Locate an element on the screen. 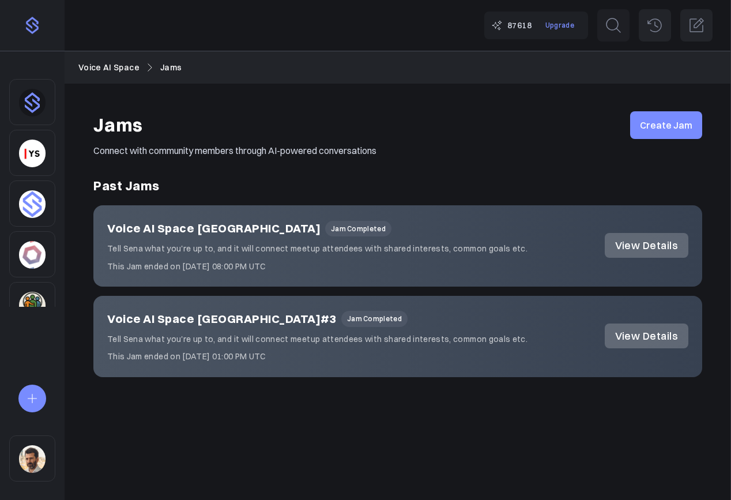 This screenshot has height=500, width=731. img: 3pj2efuqyeig3cua8agrd6atck9r is located at coordinates (32, 305).